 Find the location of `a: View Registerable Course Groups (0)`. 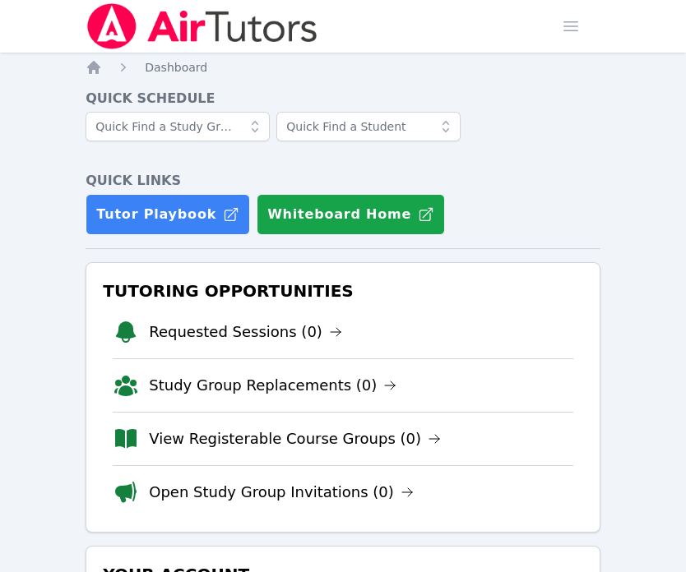

a: View Registerable Course Groups (0) is located at coordinates (294, 439).